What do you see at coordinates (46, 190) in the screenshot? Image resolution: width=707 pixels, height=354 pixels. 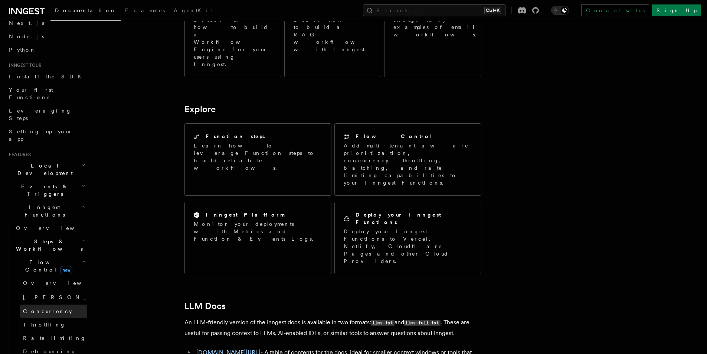 I see `button: Events & Triggers` at bounding box center [46, 190].